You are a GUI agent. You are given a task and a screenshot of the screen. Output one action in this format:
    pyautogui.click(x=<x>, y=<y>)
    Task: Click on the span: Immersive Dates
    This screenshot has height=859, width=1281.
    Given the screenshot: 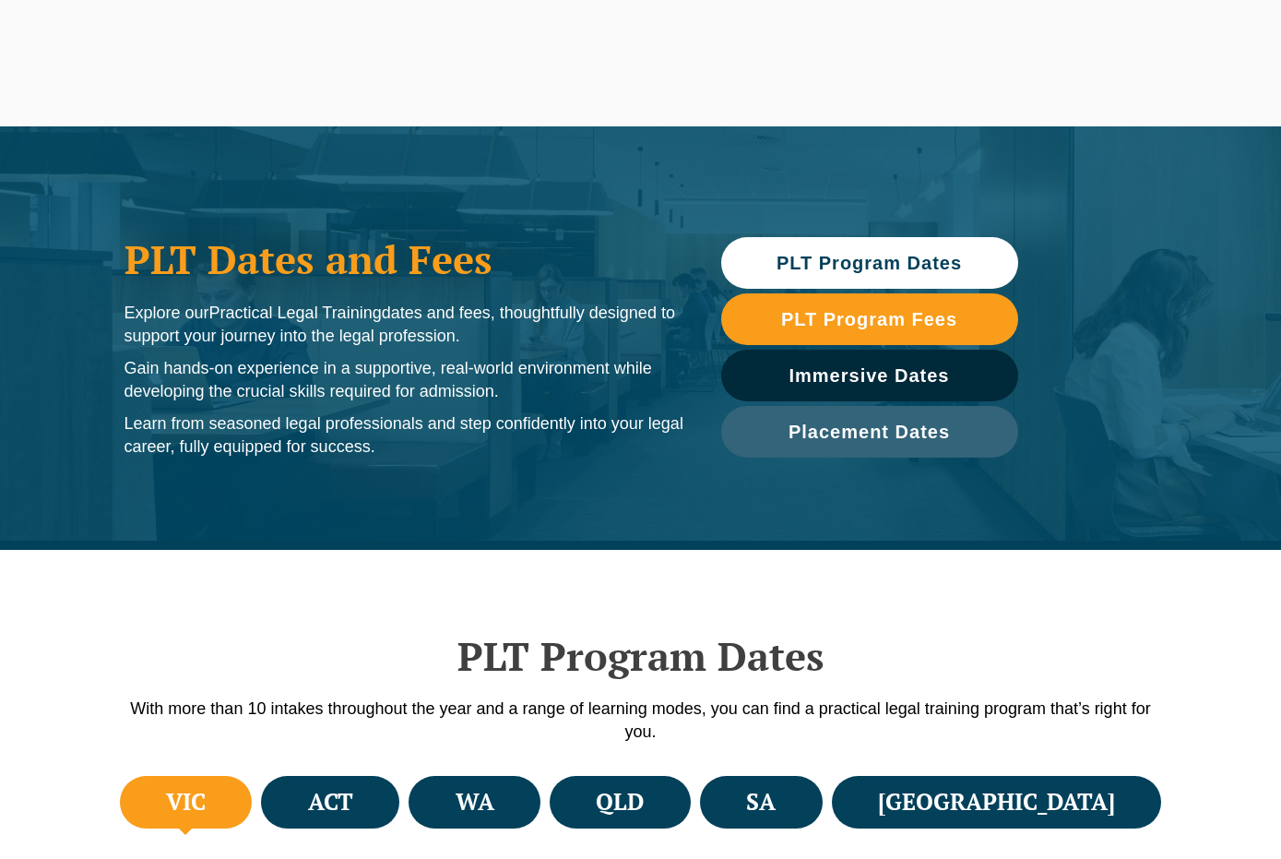 What is the action you would take?
    pyautogui.click(x=870, y=375)
    